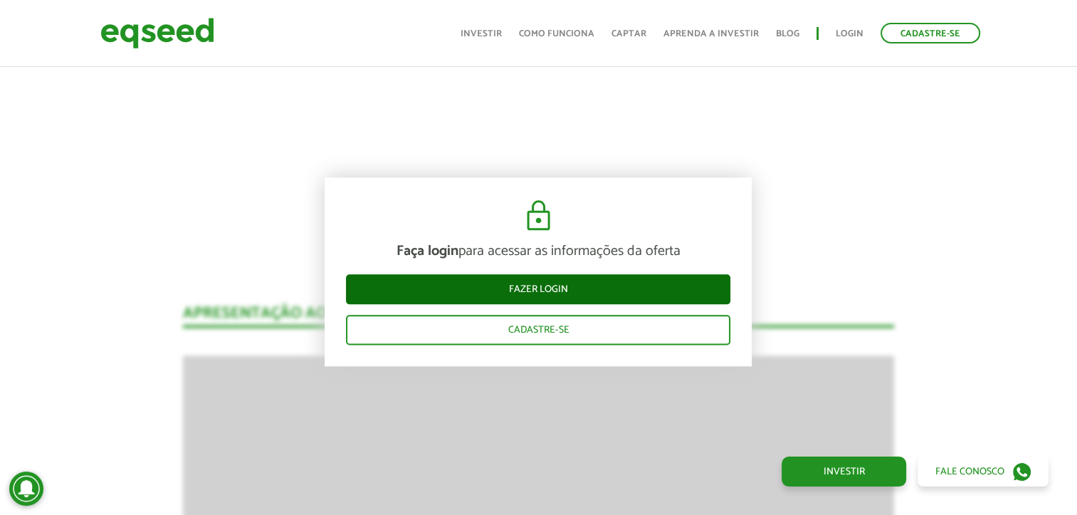 Image resolution: width=1077 pixels, height=515 pixels. Describe the element at coordinates (557, 33) in the screenshot. I see `a: Como funciona` at that location.